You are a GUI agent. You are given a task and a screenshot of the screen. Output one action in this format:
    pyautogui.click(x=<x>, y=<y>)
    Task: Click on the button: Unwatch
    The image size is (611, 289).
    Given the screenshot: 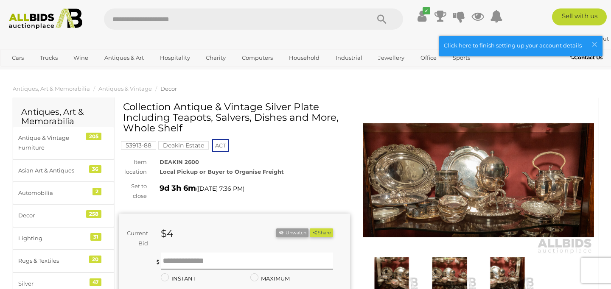 What is the action you would take?
    pyautogui.click(x=292, y=233)
    